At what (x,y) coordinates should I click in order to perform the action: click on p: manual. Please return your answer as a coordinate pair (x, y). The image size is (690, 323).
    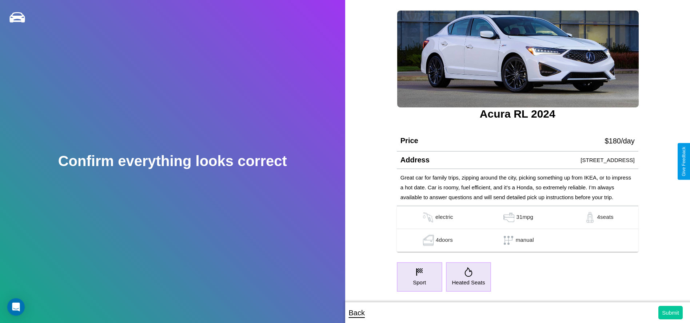
    Looking at the image, I should click on (525, 240).